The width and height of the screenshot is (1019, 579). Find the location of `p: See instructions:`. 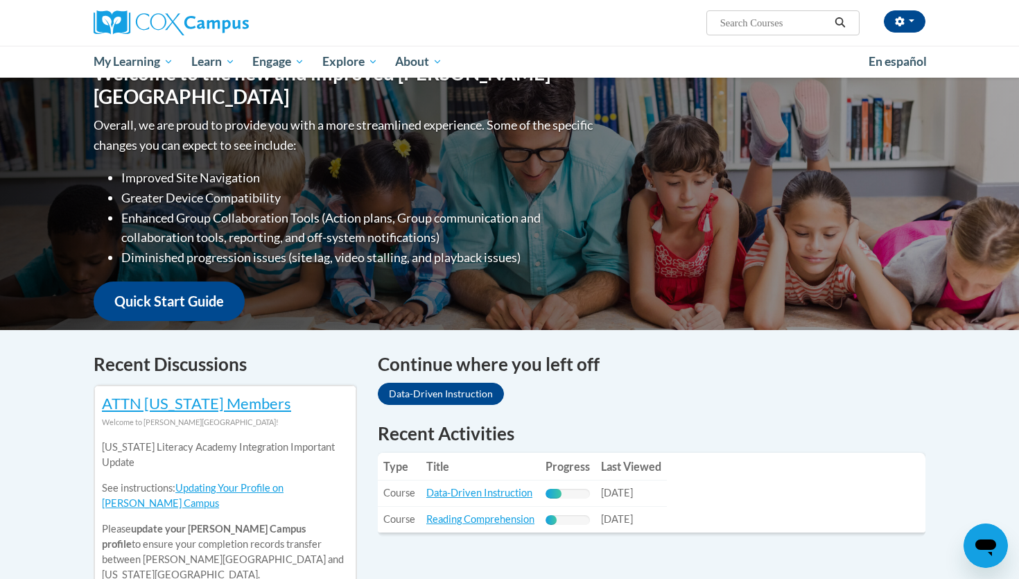

p: See instructions: is located at coordinates (225, 496).